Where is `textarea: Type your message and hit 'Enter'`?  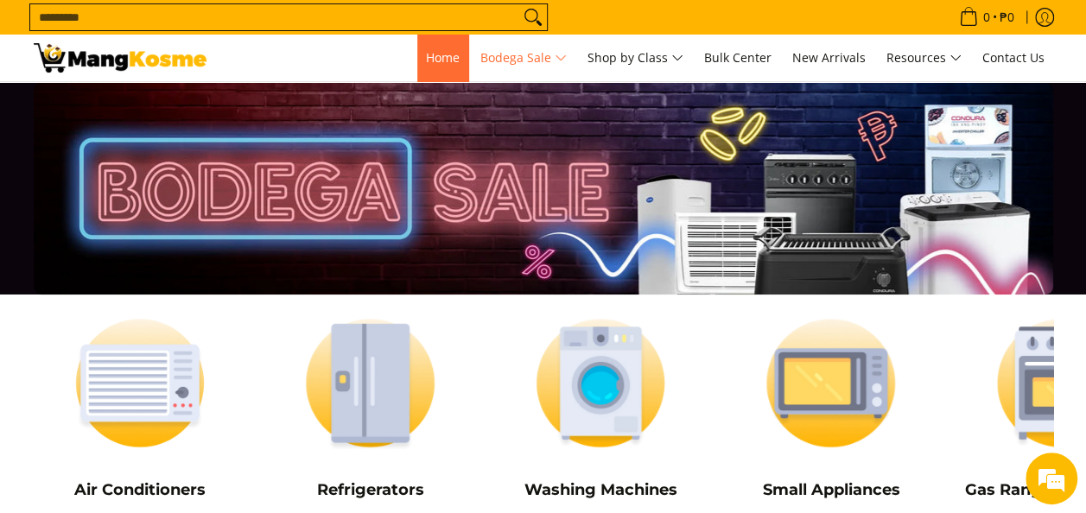
textarea: Type your message and hit 'Enter' is located at coordinates (168, 365).